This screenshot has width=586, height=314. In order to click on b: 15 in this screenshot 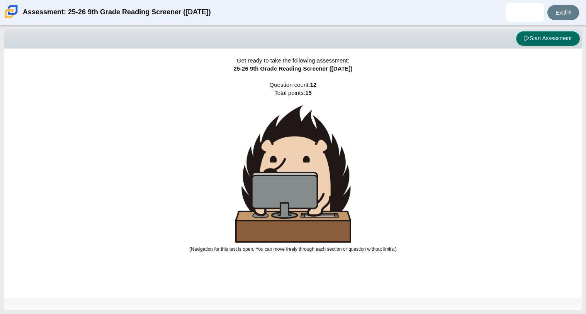, I will do `click(308, 93)`.